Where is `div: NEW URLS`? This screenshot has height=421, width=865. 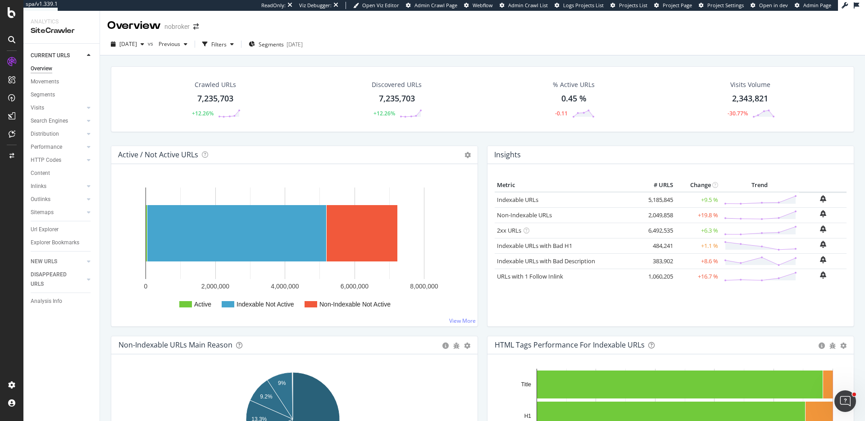
div: NEW URLS is located at coordinates (44, 261).